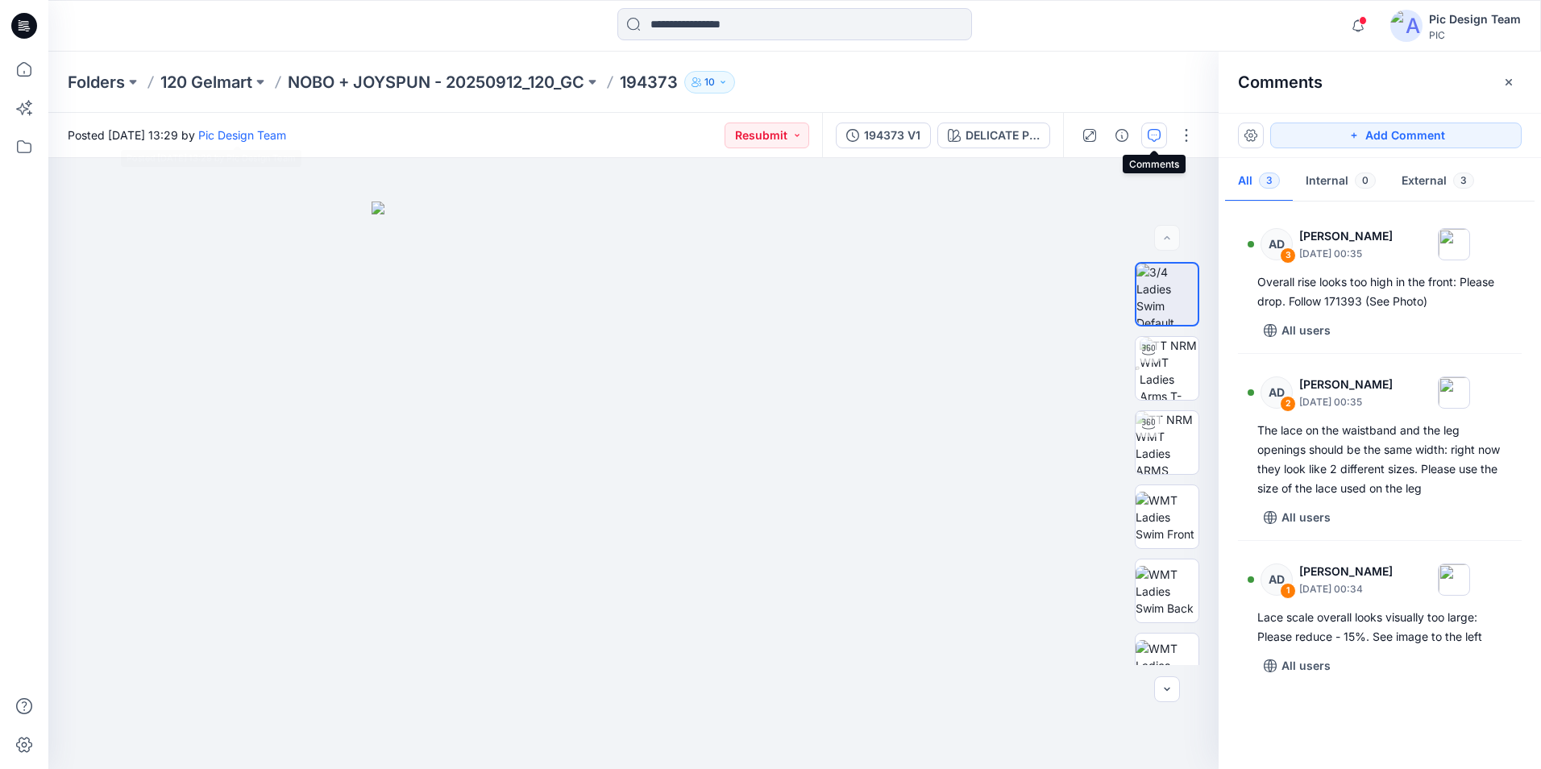  What do you see at coordinates (709, 82) in the screenshot?
I see `p: 10` at bounding box center [709, 82].